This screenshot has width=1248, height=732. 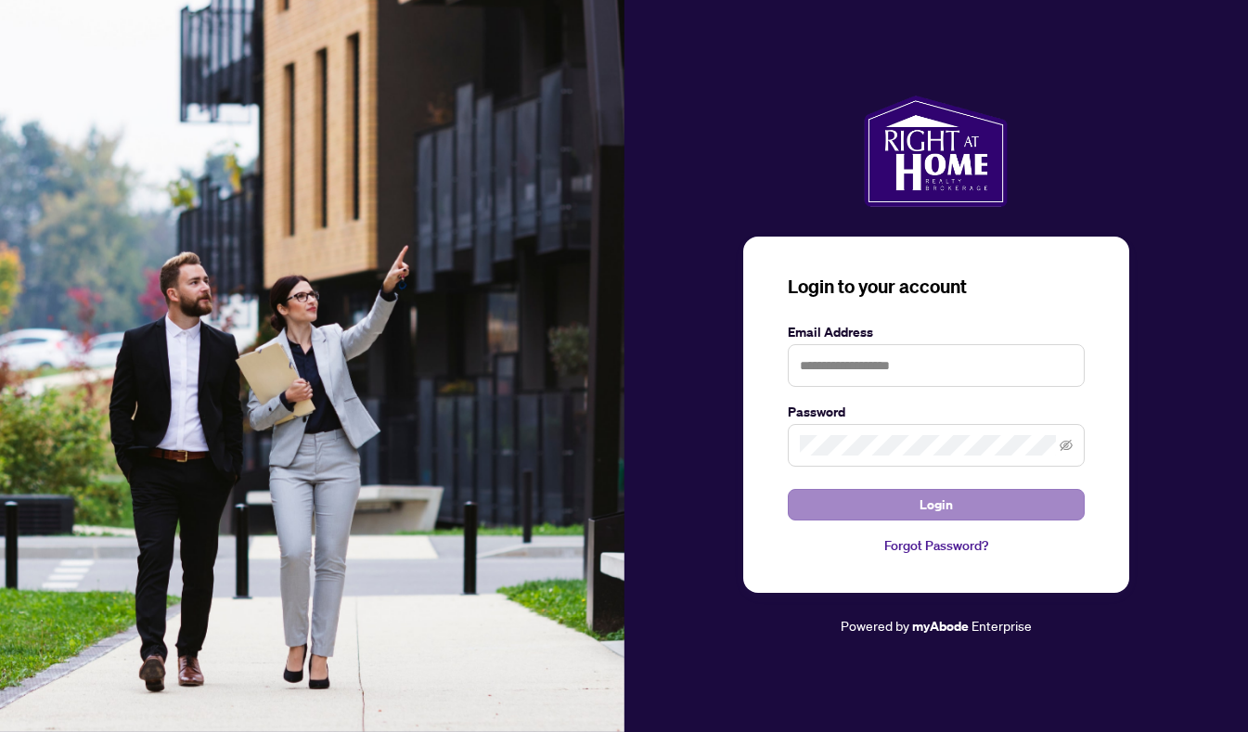 What do you see at coordinates (936, 332) in the screenshot?
I see `label: Email Address` at bounding box center [936, 332].